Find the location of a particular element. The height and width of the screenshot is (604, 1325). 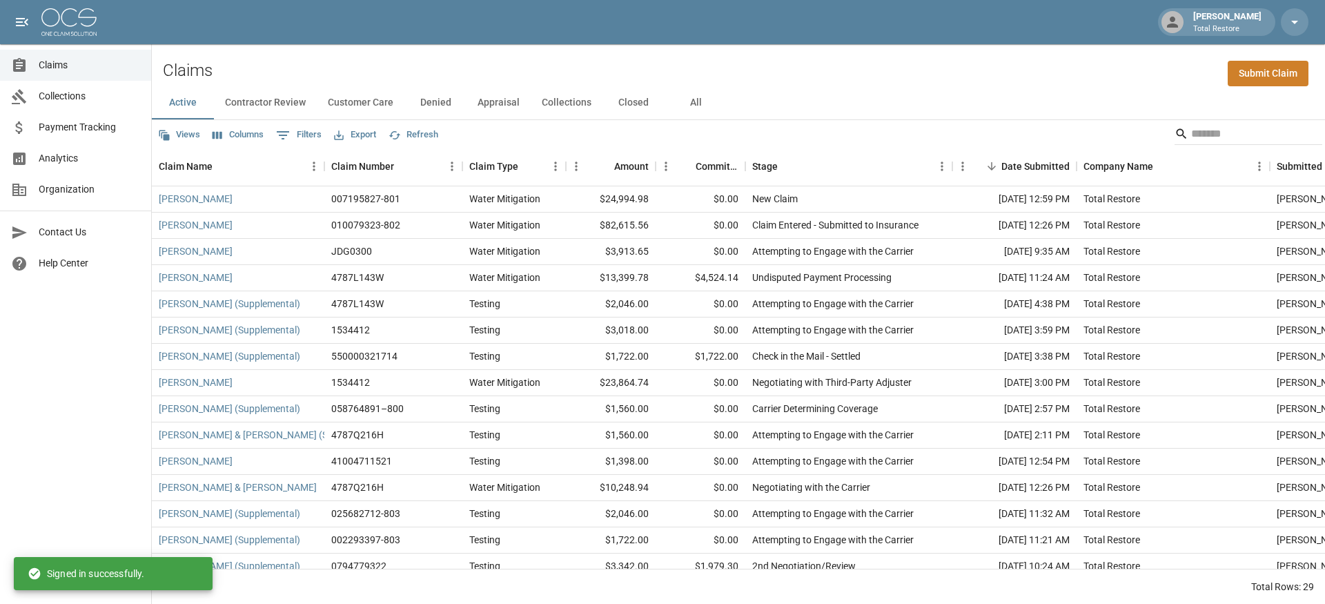

div: $3,342.00 is located at coordinates (611, 567).